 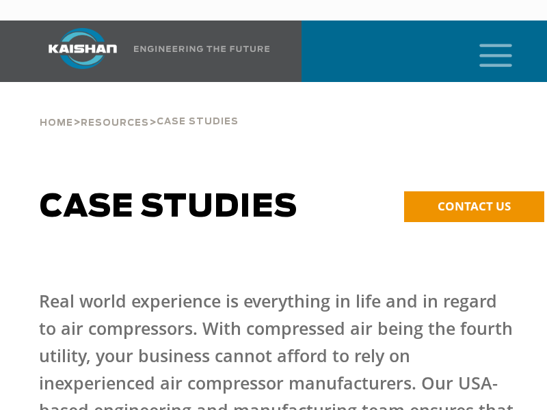 I want to click on a: Kaishan USA, so click(x=150, y=51).